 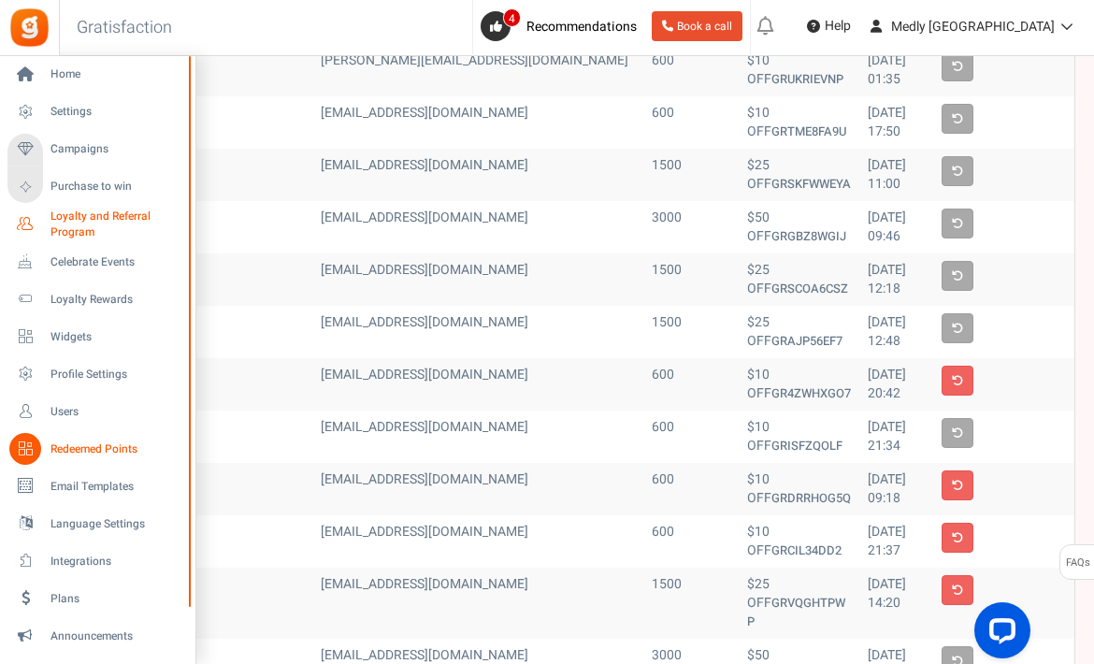 I want to click on a: Home, so click(x=97, y=75).